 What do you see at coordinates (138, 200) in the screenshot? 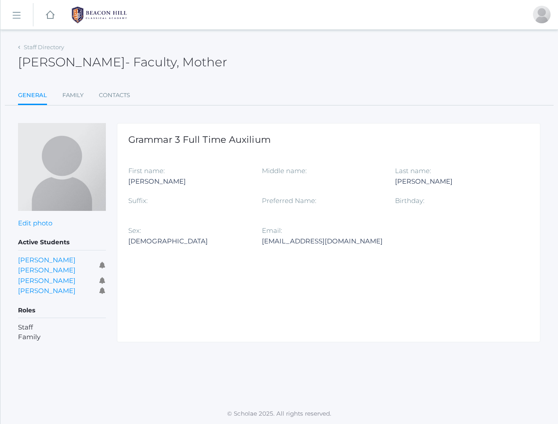
I see `label: Suffix:` at bounding box center [138, 200].